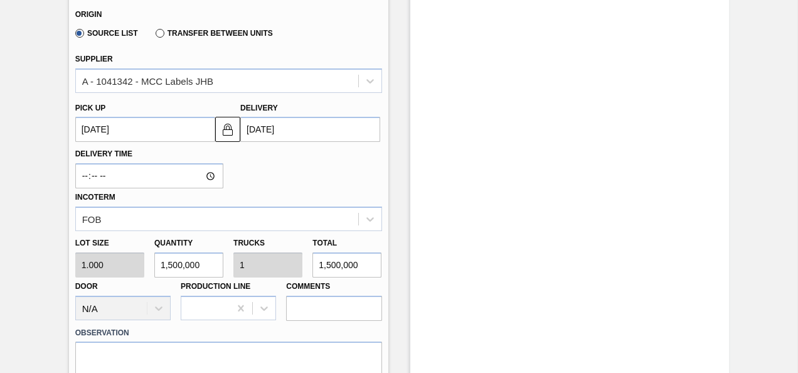  Describe the element at coordinates (92, 218) in the screenshot. I see `div: FOB` at that location.